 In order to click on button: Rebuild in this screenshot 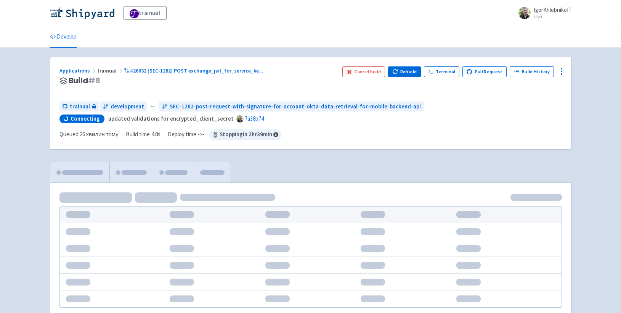, I will do `click(405, 72)`.